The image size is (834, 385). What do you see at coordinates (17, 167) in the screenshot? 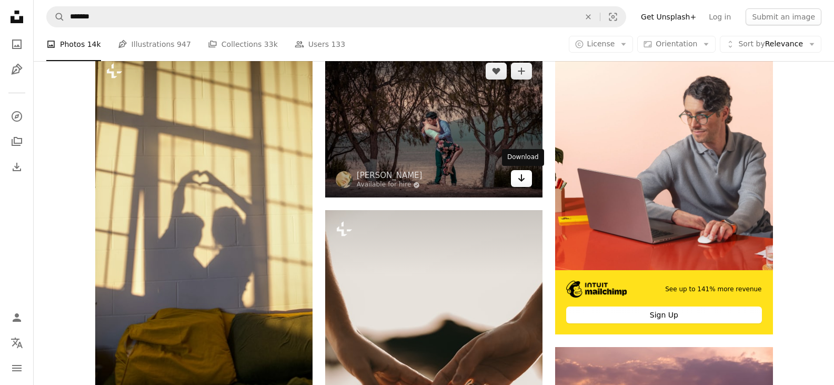
I see `a: Download History` at bounding box center [17, 167].